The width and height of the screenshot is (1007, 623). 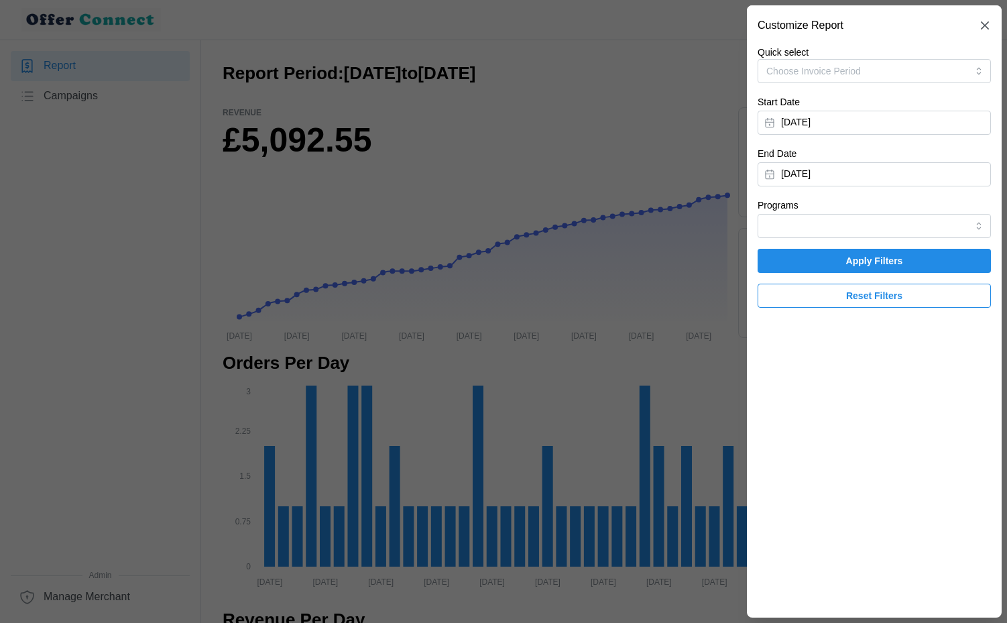 What do you see at coordinates (874, 261) in the screenshot?
I see `button: Apply Filters` at bounding box center [874, 261].